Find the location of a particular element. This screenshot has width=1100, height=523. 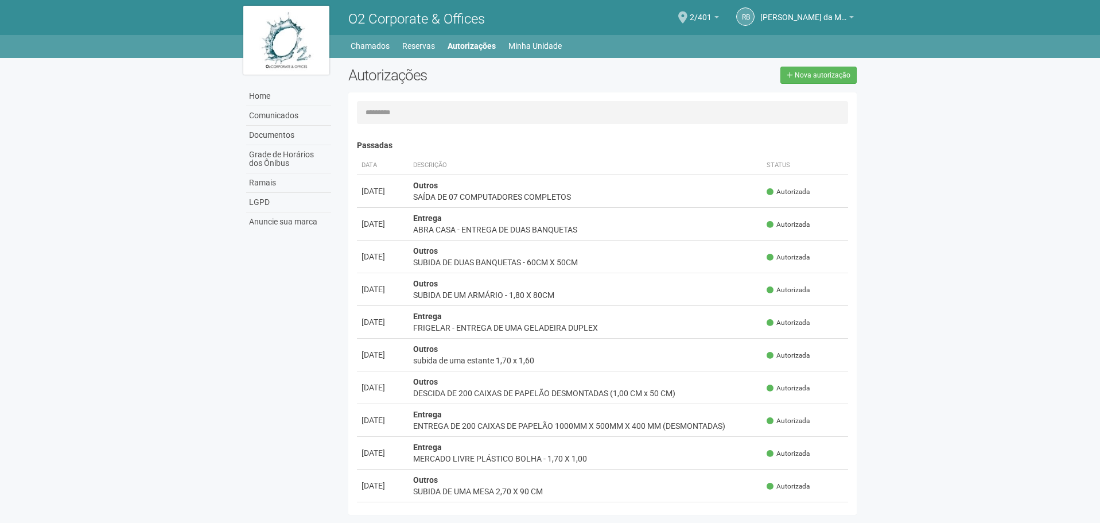

a: Comunicados is located at coordinates (289, 116).